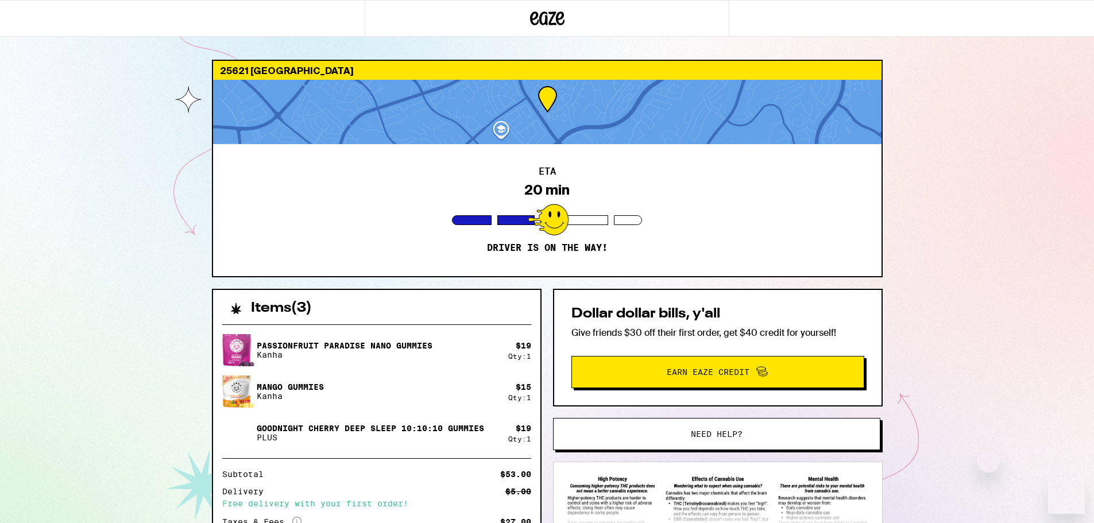  What do you see at coordinates (518, 492) in the screenshot?
I see `div: $5.00` at bounding box center [518, 492].